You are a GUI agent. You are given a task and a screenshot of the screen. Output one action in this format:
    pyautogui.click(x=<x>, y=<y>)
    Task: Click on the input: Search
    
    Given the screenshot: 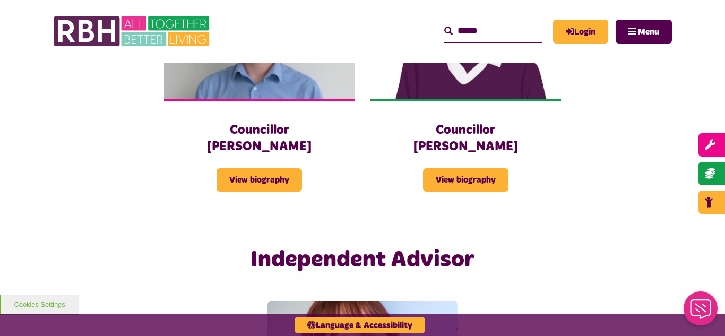 What is the action you would take?
    pyautogui.click(x=493, y=31)
    